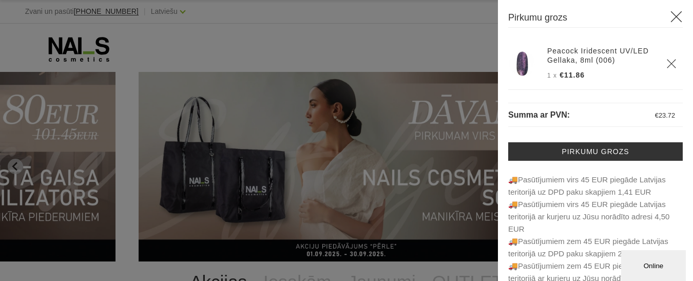 Image resolution: width=693 pixels, height=281 pixels. Describe the element at coordinates (552, 75) in the screenshot. I see `span: 1 x` at that location.